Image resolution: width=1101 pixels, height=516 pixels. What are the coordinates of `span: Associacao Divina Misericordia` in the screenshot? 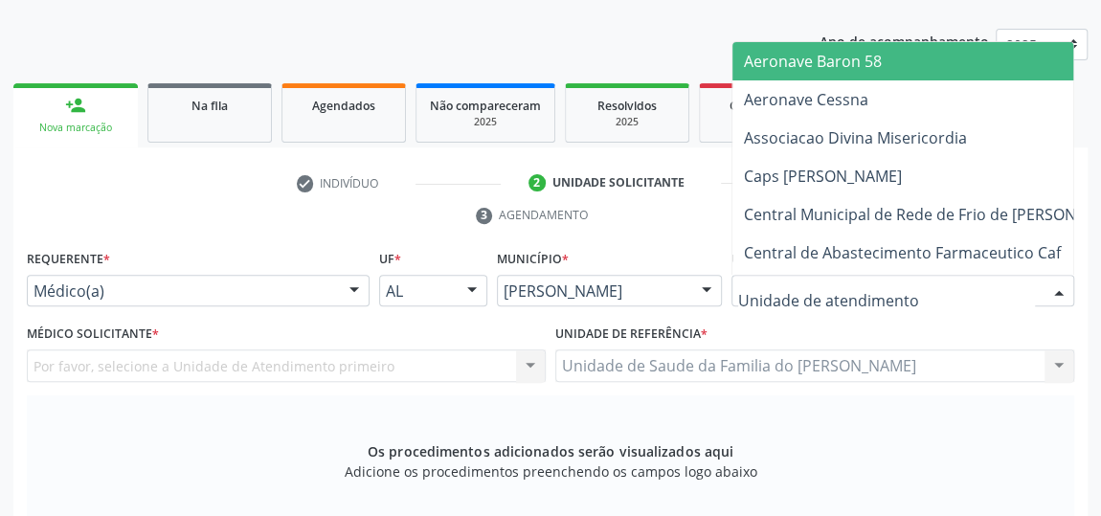 It's located at (855, 138).